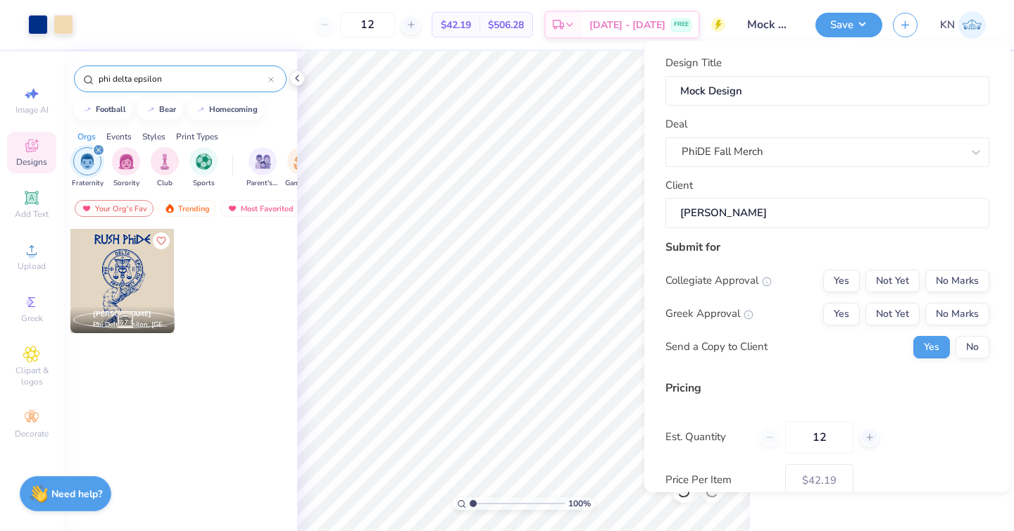 The image size is (1014, 531). What do you see at coordinates (197, 137) in the screenshot?
I see `div: Print Types` at bounding box center [197, 137].